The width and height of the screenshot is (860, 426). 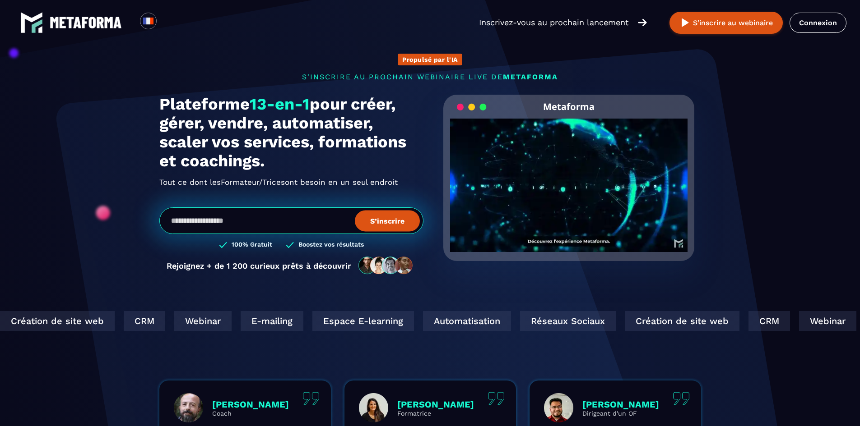 What do you see at coordinates (250, 414) in the screenshot?
I see `p: Coach` at bounding box center [250, 414].